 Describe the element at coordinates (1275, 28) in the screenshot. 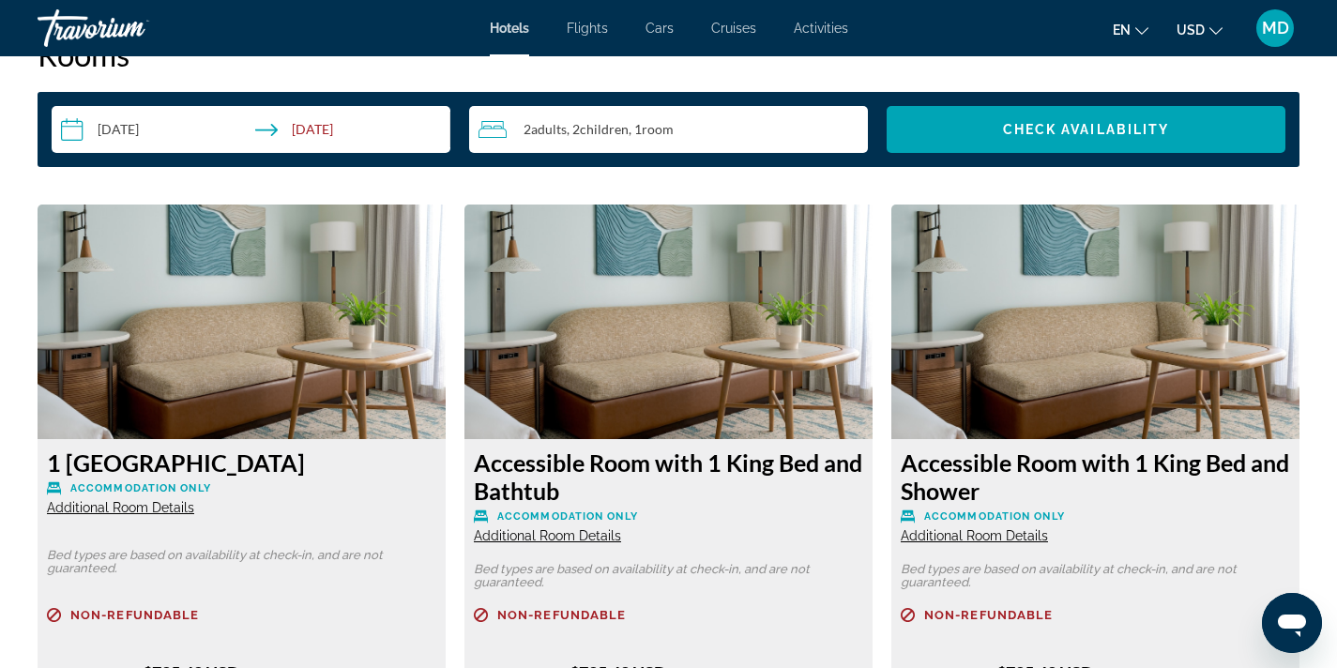

I see `button: User Menu` at that location.